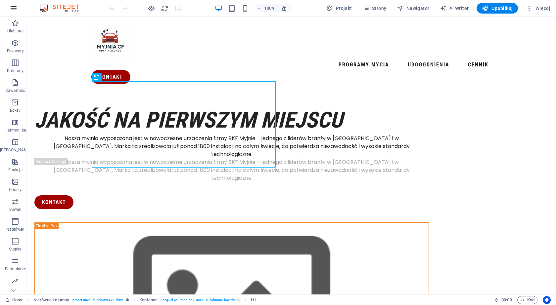  I want to click on button: Projekt, so click(339, 8).